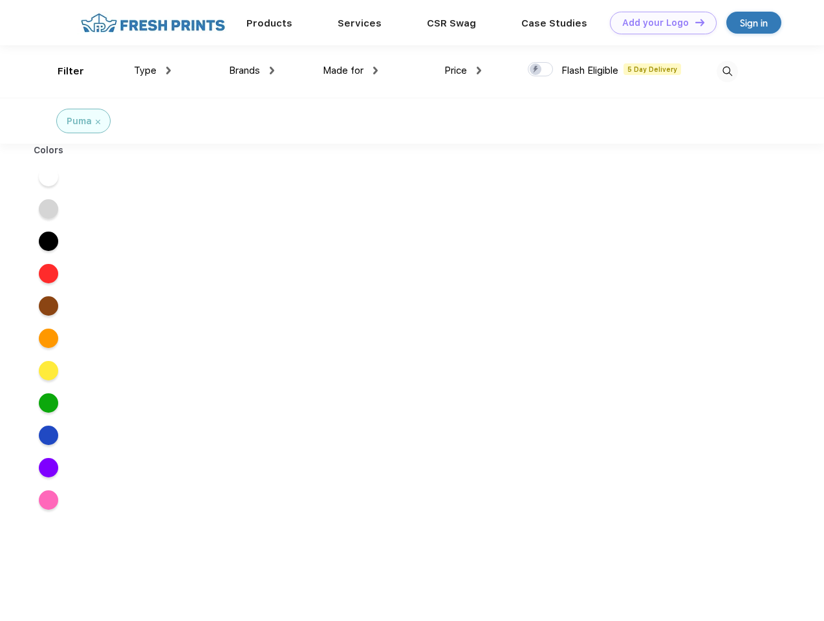  What do you see at coordinates (145, 70) in the screenshot?
I see `span: Type` at bounding box center [145, 70].